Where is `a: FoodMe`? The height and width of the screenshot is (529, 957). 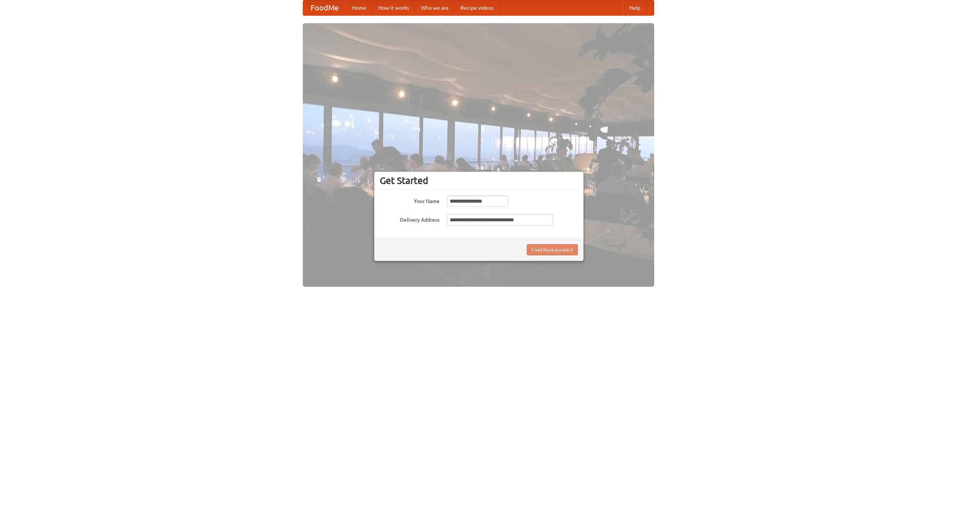 a: FoodMe is located at coordinates (325, 8).